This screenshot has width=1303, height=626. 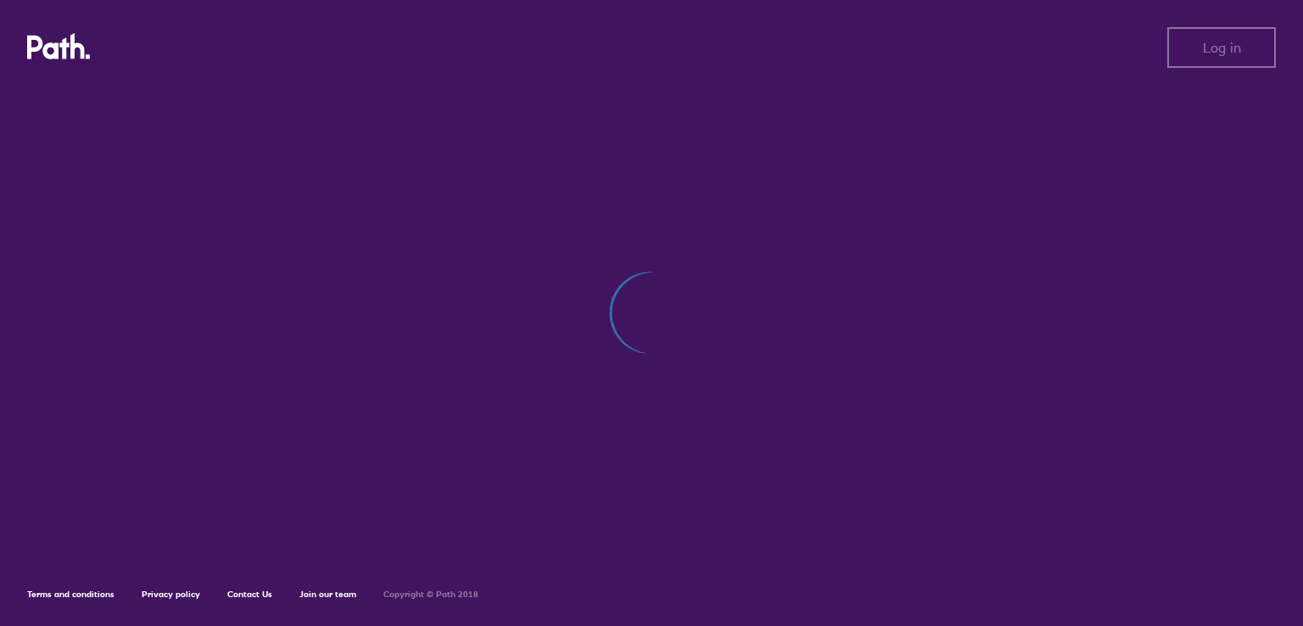 I want to click on a: Contact Us, so click(x=249, y=594).